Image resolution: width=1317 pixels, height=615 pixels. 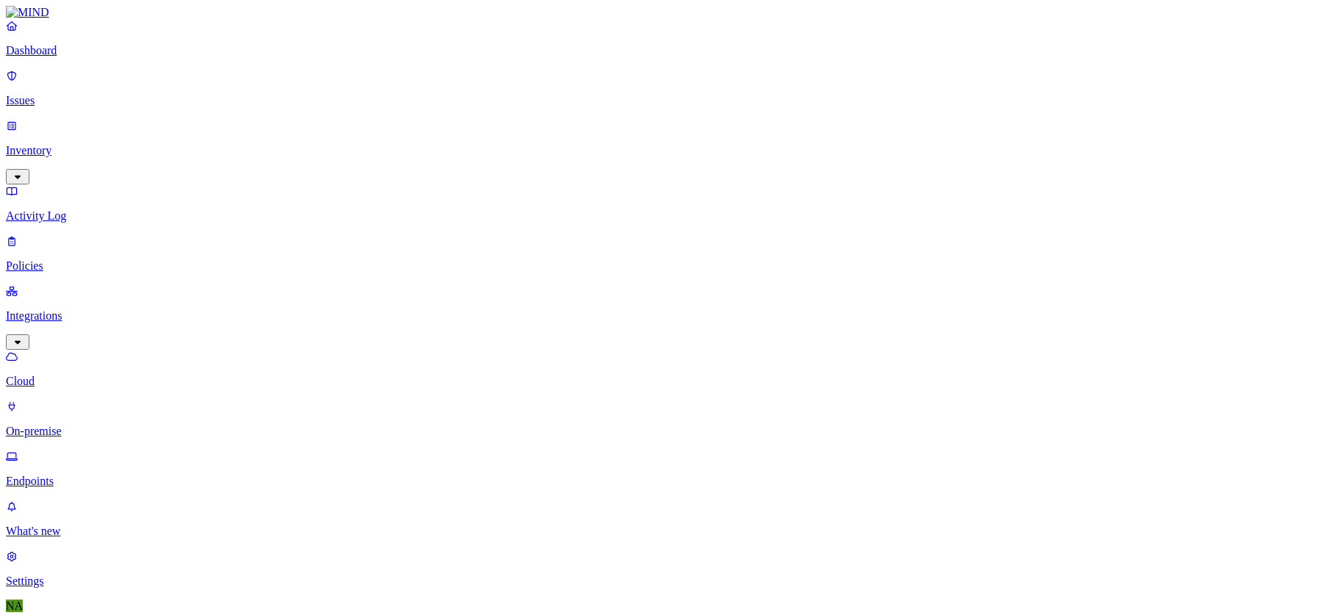 What do you see at coordinates (658, 51) in the screenshot?
I see `p: Dashboard` at bounding box center [658, 51].